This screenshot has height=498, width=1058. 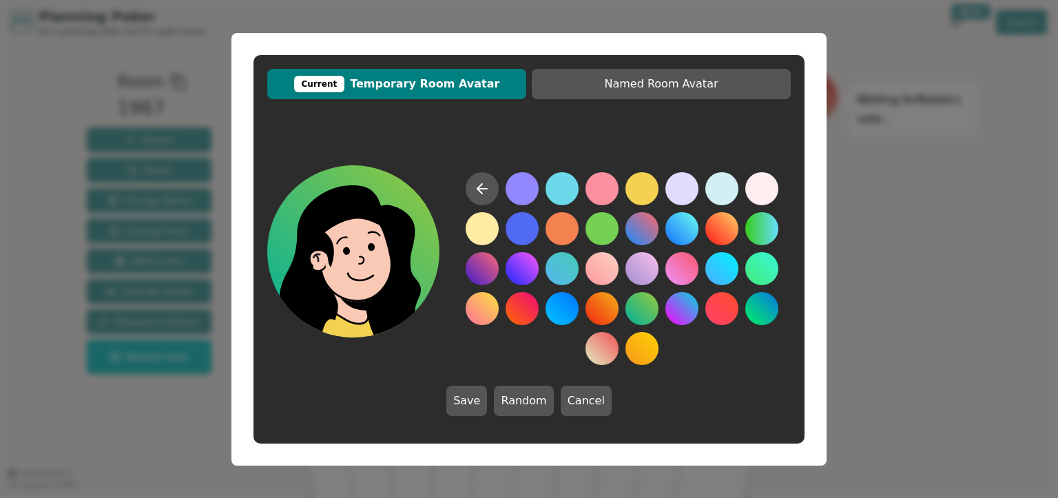 What do you see at coordinates (466, 401) in the screenshot?
I see `button: Save` at bounding box center [466, 401].